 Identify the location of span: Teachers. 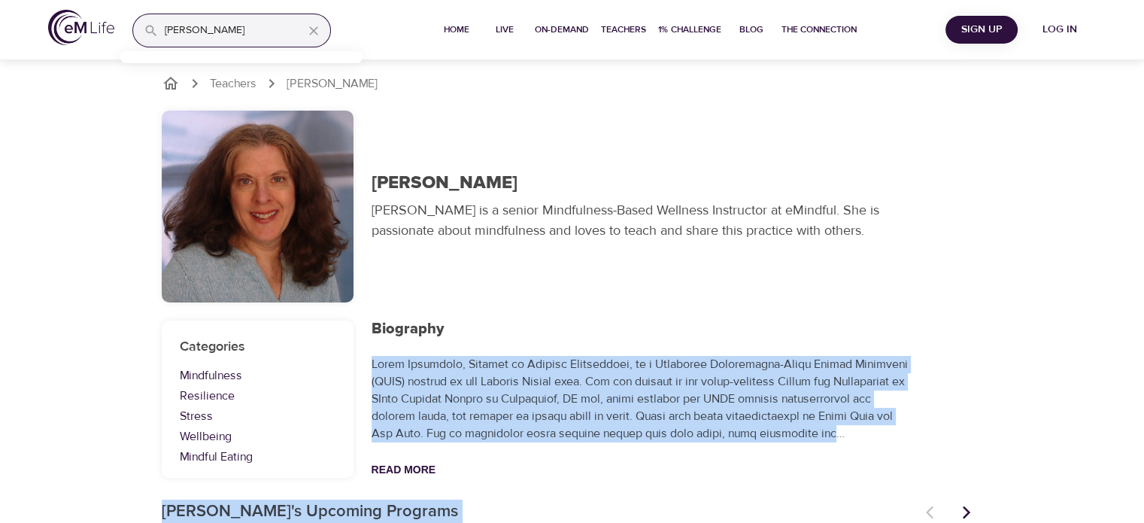
(624, 29).